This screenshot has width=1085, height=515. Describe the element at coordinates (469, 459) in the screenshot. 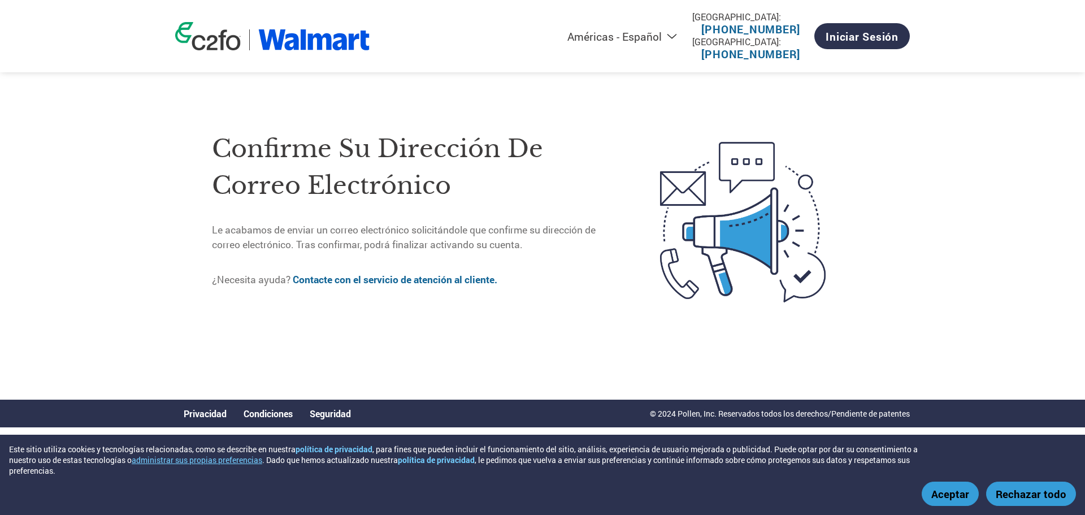

I see `div: Este sitio utiliza cookies y tecnologías relacionadas, como se describe en nuestra , para fines q...` at that location.